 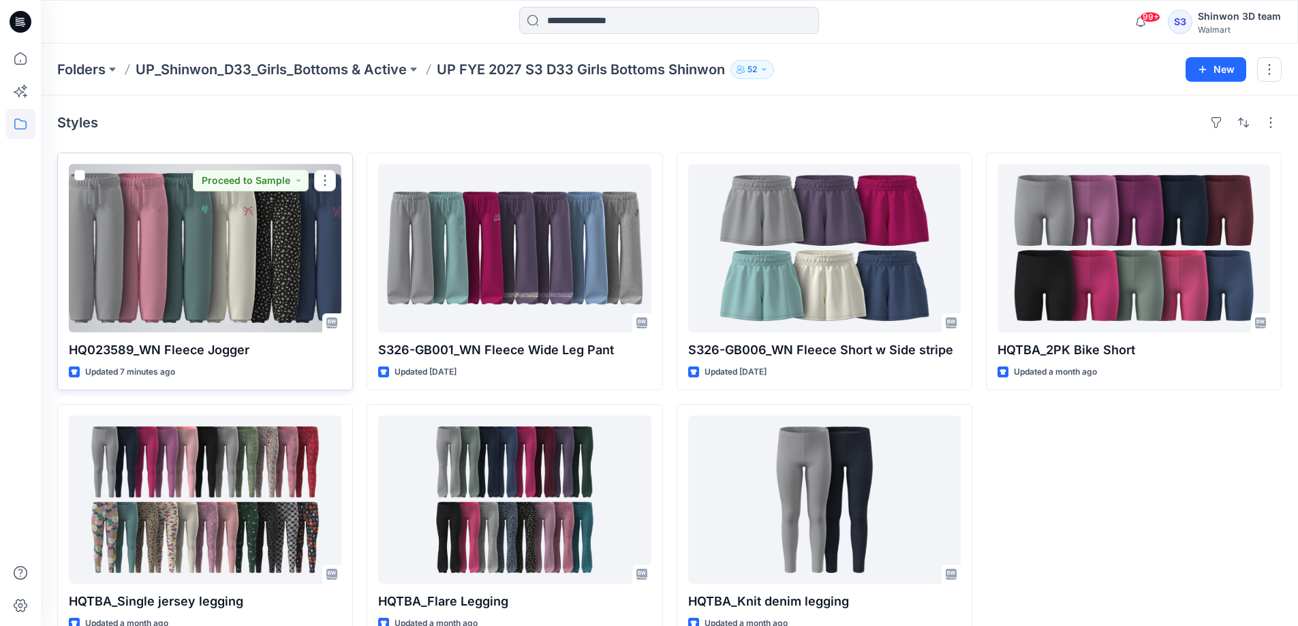 What do you see at coordinates (515, 500) in the screenshot?
I see `a: HQTBA_Flare Legging` at bounding box center [515, 500].